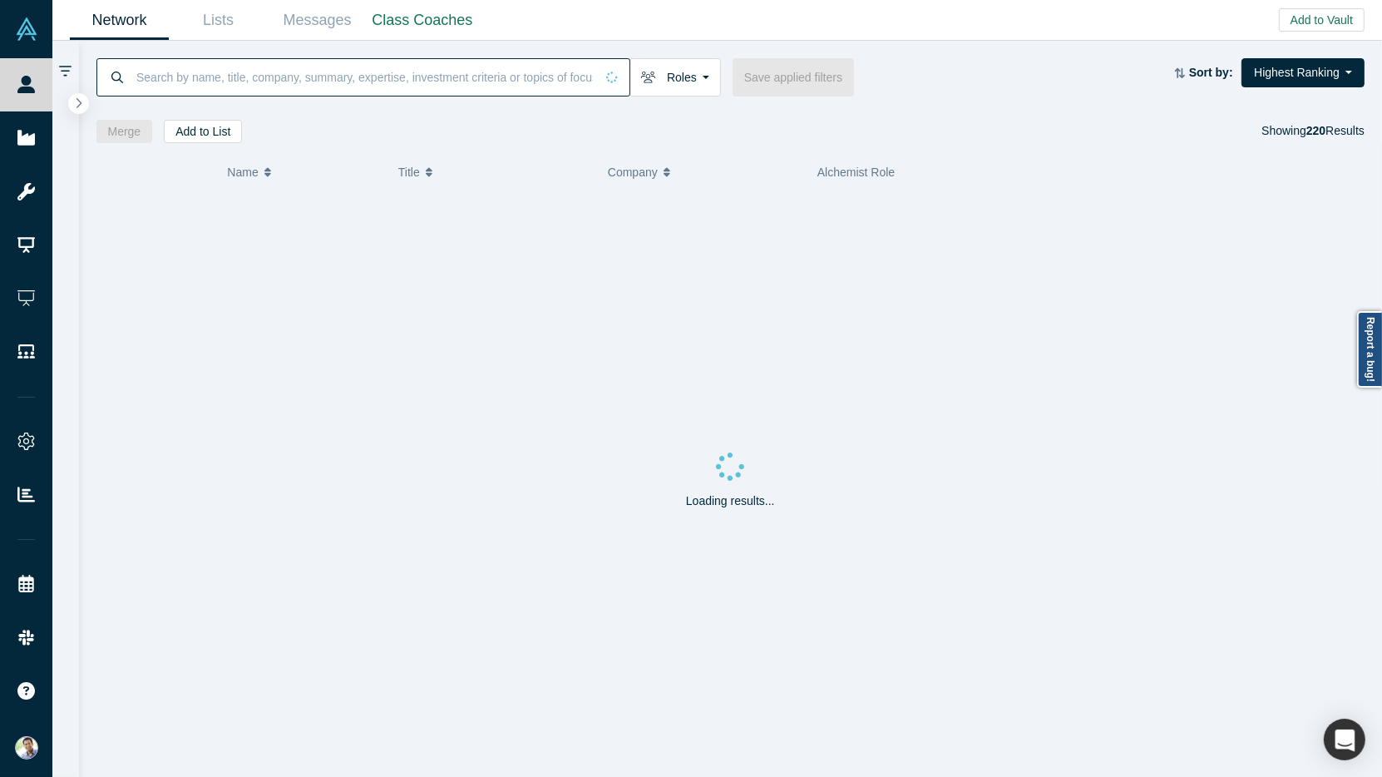  Describe the element at coordinates (730, 501) in the screenshot. I see `p: Loading results...` at that location.